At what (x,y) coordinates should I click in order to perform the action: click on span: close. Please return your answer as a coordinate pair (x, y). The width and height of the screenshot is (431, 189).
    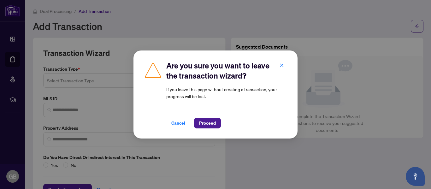
    Looking at the image, I should click on (282, 65).